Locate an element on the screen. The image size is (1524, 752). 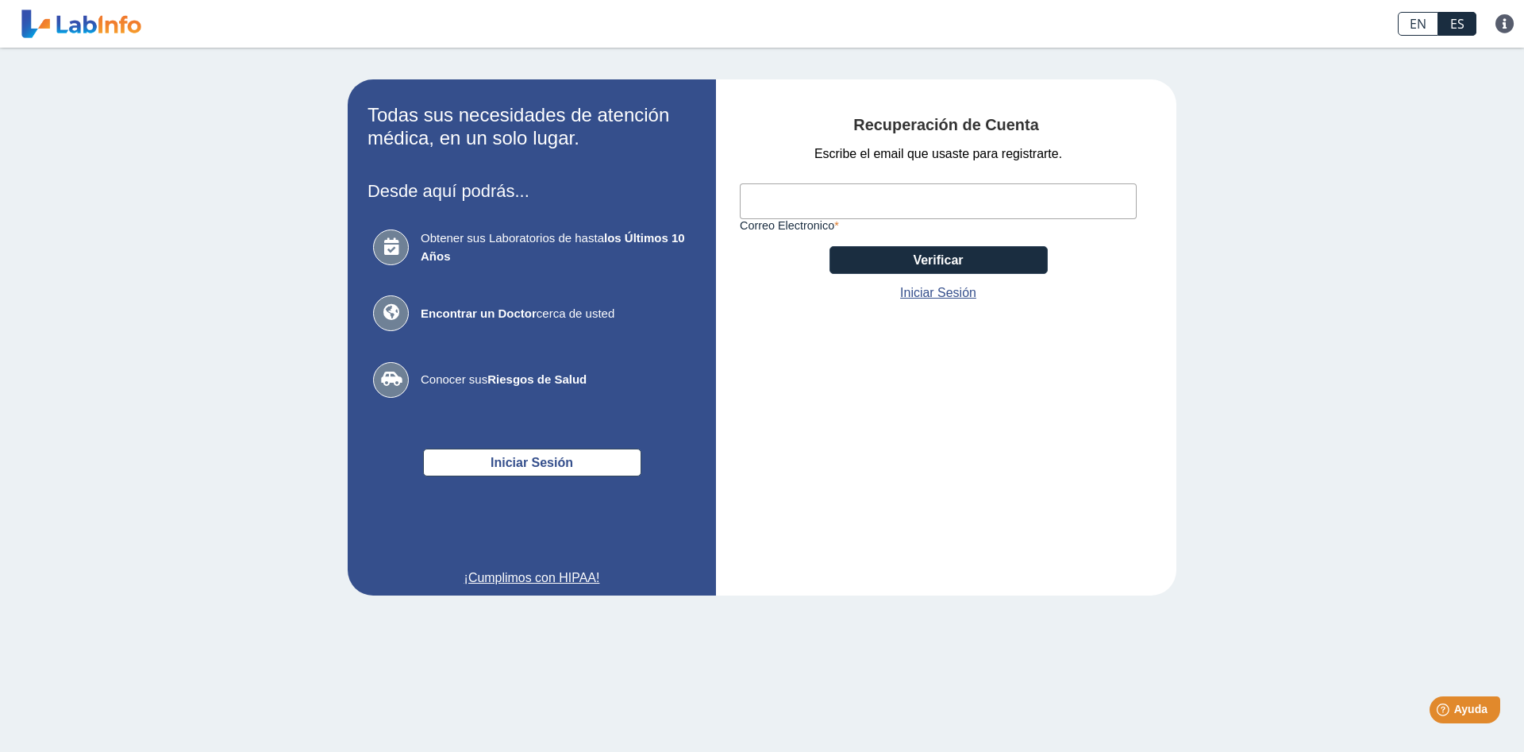
b: Riesgos de Salud is located at coordinates (537, 379).